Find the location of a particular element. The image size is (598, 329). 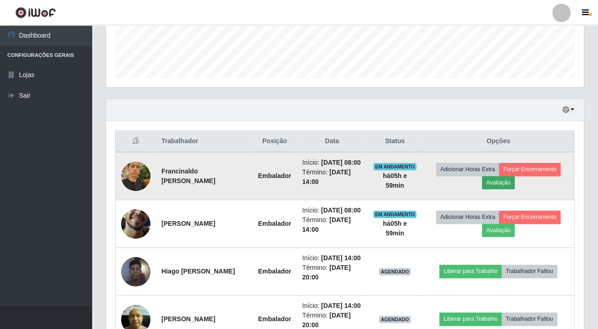

img: 1702938367387.jpeg is located at coordinates (136, 271).